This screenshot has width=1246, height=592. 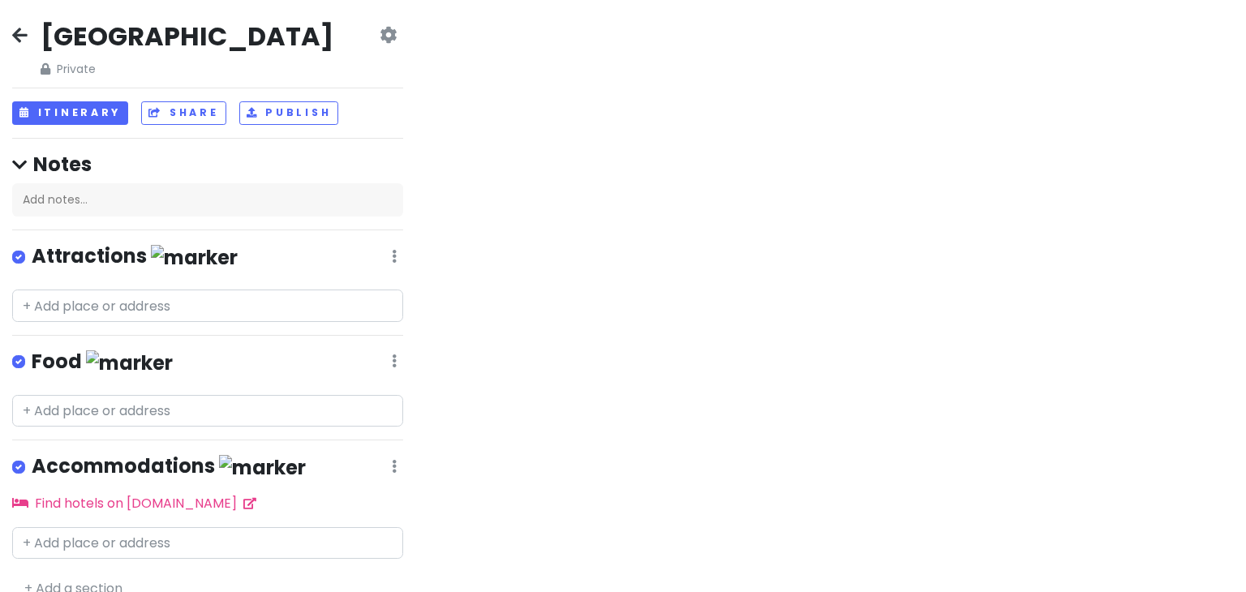 What do you see at coordinates (183, 113) in the screenshot?
I see `button: Share` at bounding box center [183, 113].